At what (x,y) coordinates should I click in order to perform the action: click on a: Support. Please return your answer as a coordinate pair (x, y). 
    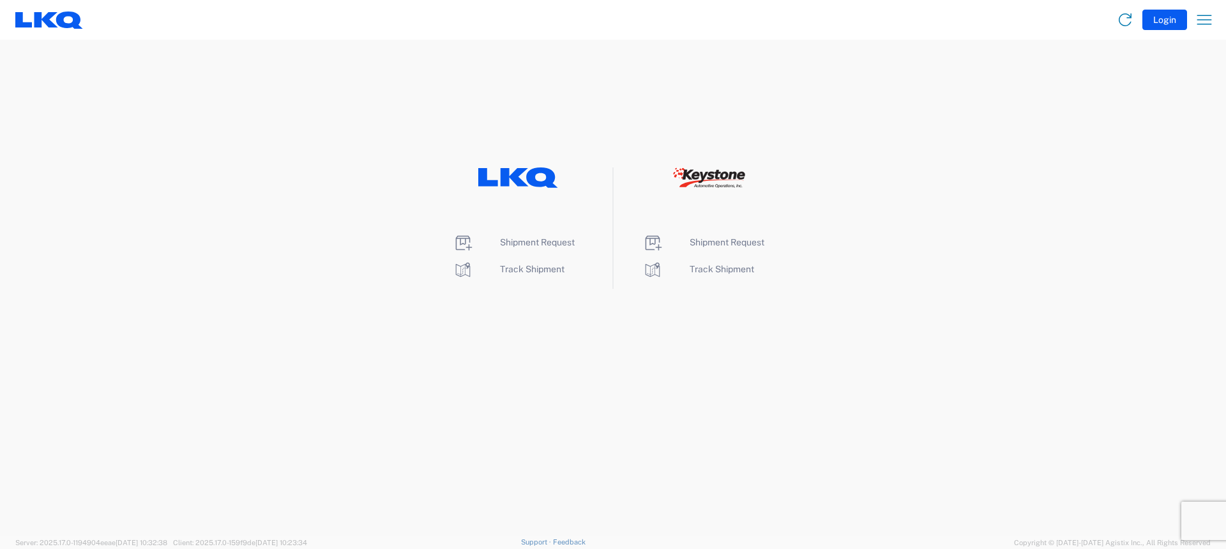
    Looking at the image, I should click on (537, 542).